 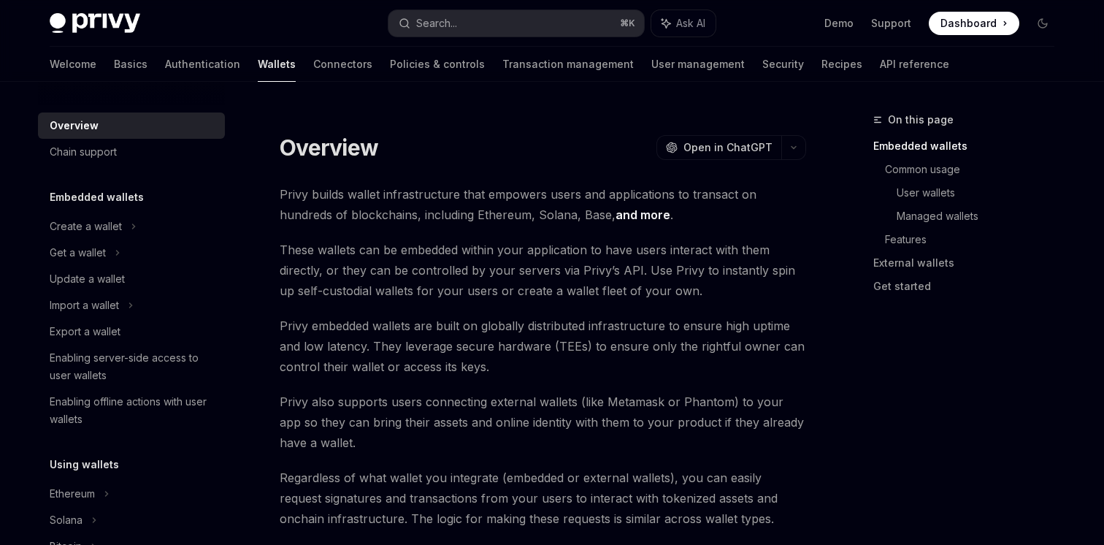 What do you see at coordinates (83, 152) in the screenshot?
I see `div: Chain support` at bounding box center [83, 152].